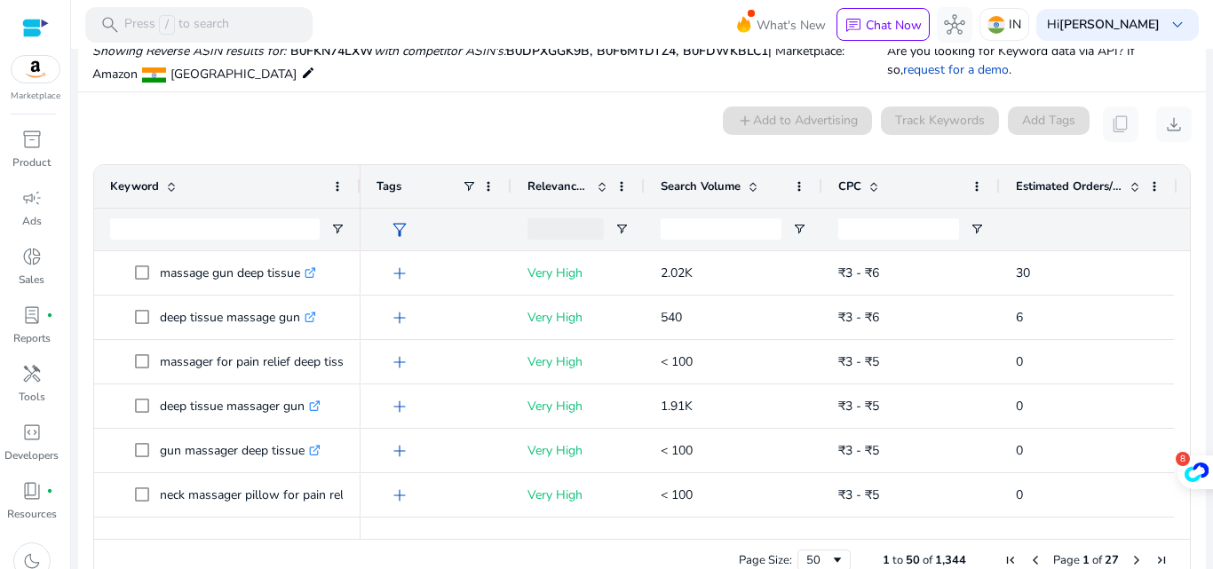 The height and width of the screenshot is (569, 1213). Describe the element at coordinates (818, 561) in the screenshot. I see `div: 50` at that location.